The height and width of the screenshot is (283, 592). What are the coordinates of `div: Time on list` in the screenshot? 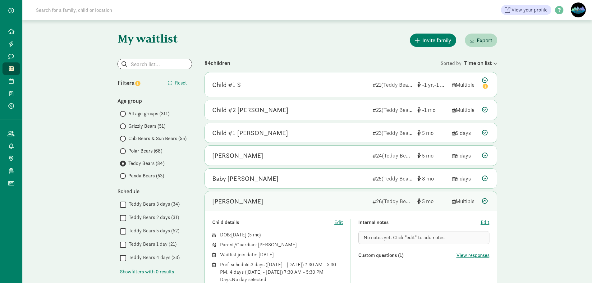 It's located at (480, 63).